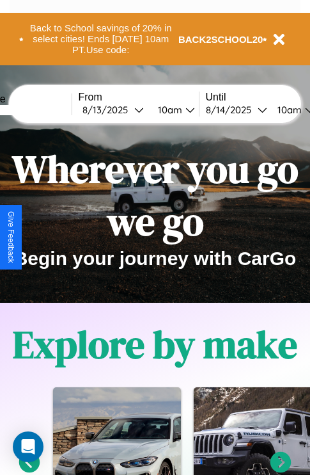 The width and height of the screenshot is (310, 475). Describe the element at coordinates (155, 344) in the screenshot. I see `h1: Explore by make` at that location.